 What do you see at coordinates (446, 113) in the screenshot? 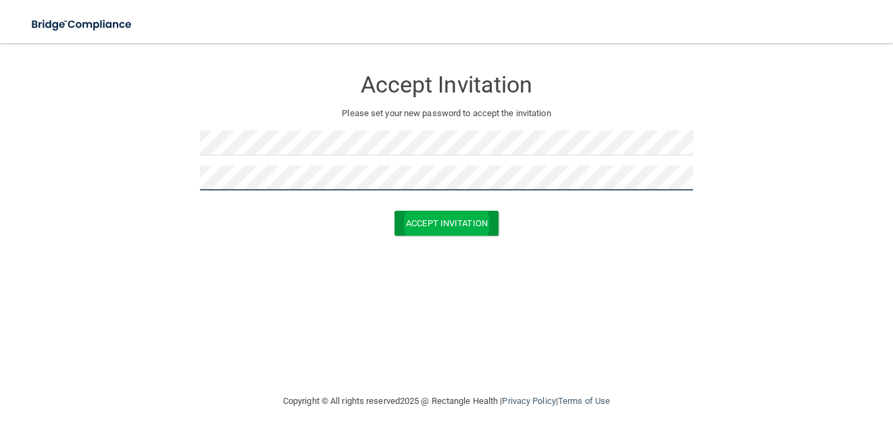
I see `p: Please set your new password to accept the invitation` at bounding box center [446, 113].